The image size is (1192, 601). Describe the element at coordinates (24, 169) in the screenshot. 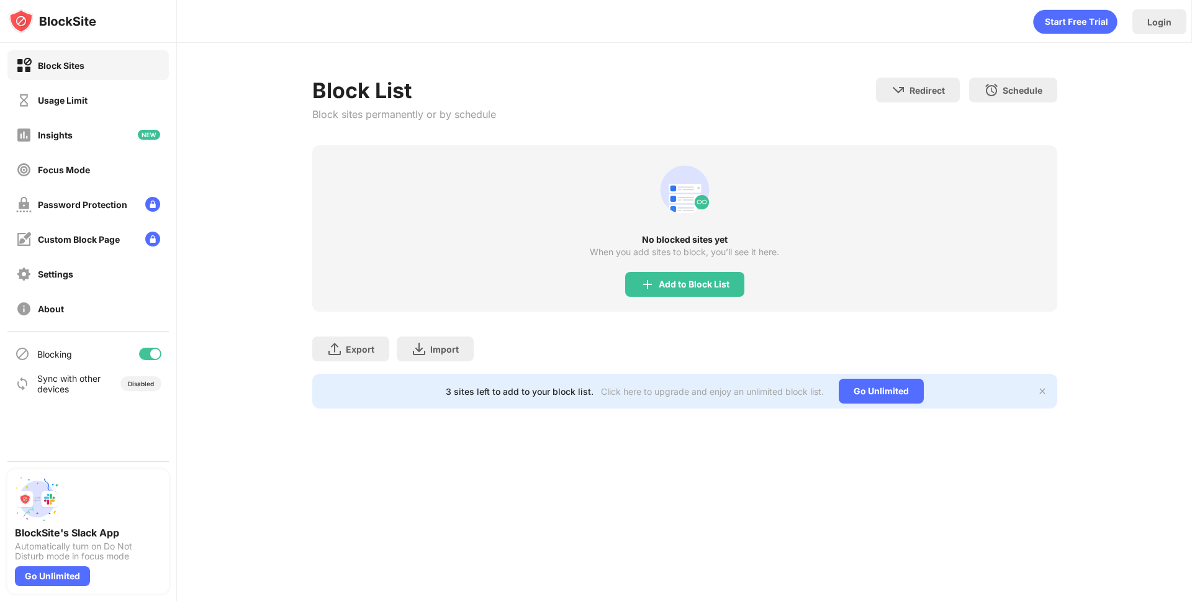

I see `img: focus-off.svg` at that location.